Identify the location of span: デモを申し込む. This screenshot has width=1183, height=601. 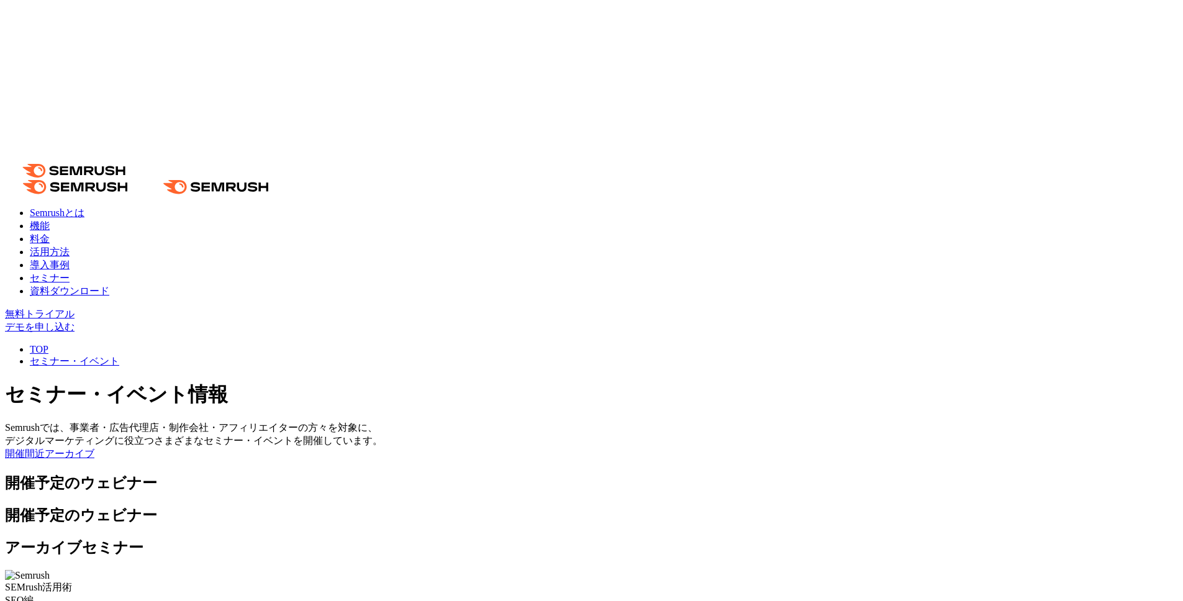
(40, 327).